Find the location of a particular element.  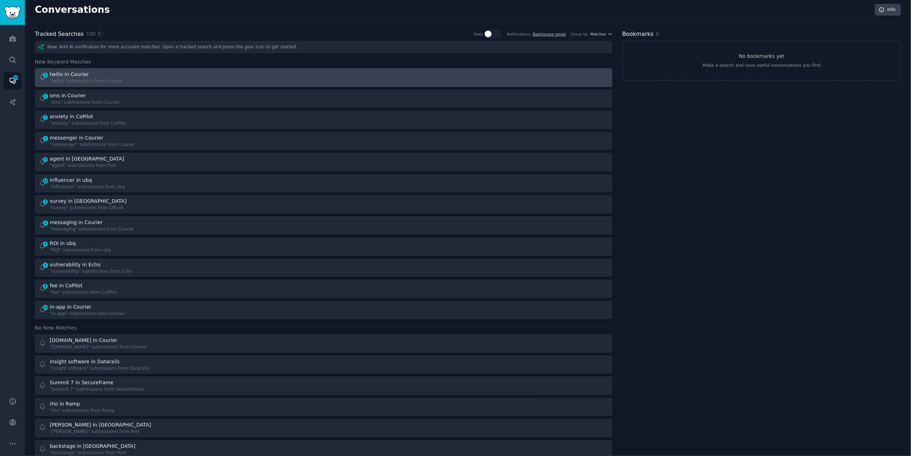

span: 14 is located at coordinates (45, 181).